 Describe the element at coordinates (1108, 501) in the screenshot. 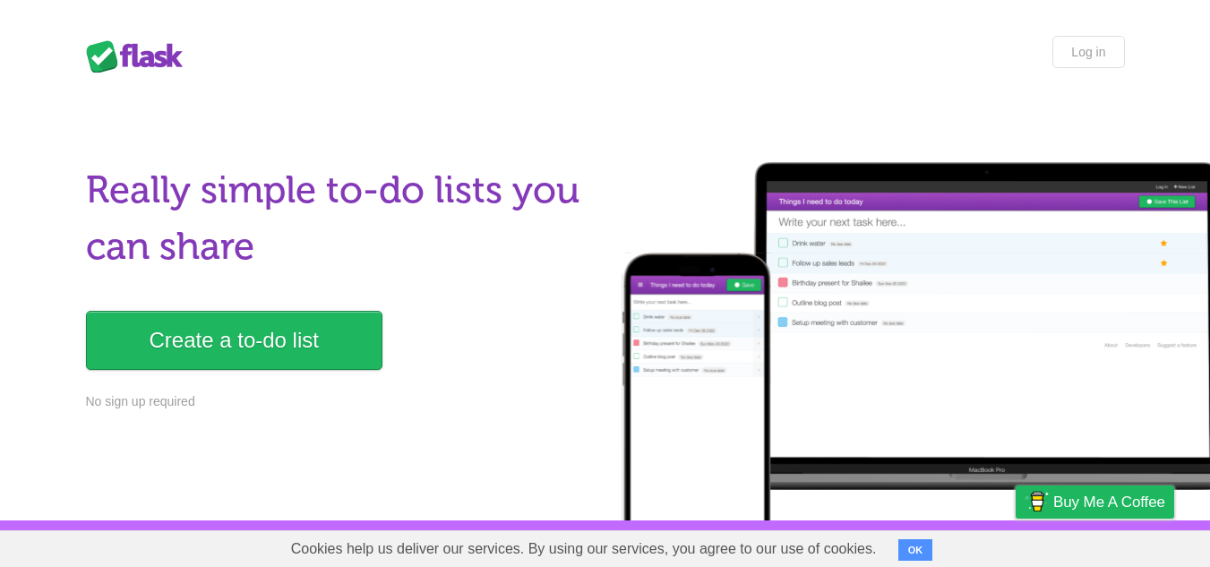

I see `span: Buy me a coffee` at that location.